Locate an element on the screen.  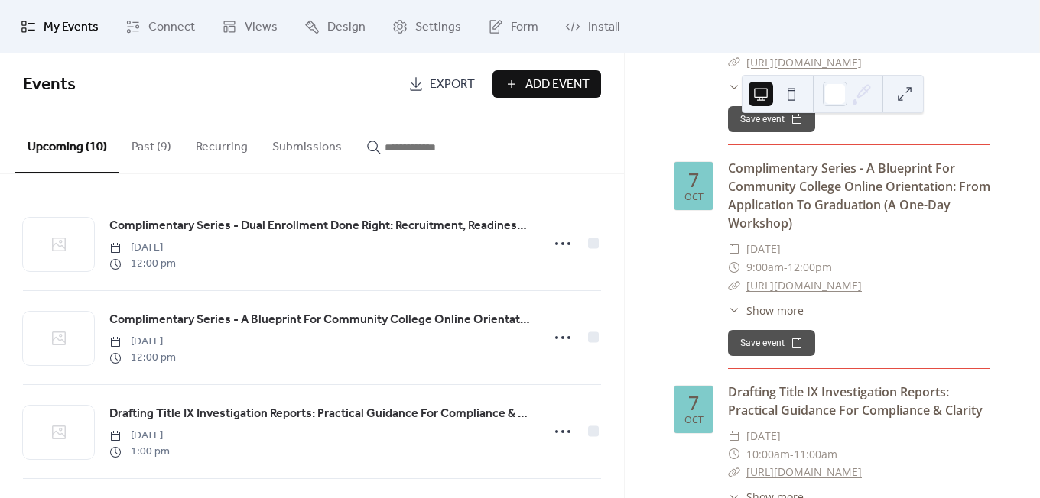
button: Submissions is located at coordinates (307, 144).